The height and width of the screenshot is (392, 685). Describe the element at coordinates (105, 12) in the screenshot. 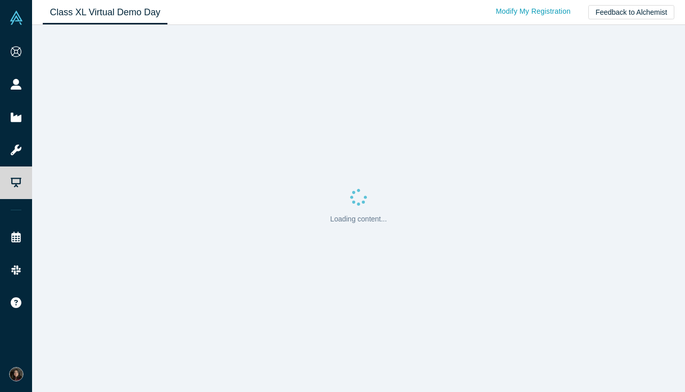

I see `a: Class XL Virtual Demo Day` at that location.